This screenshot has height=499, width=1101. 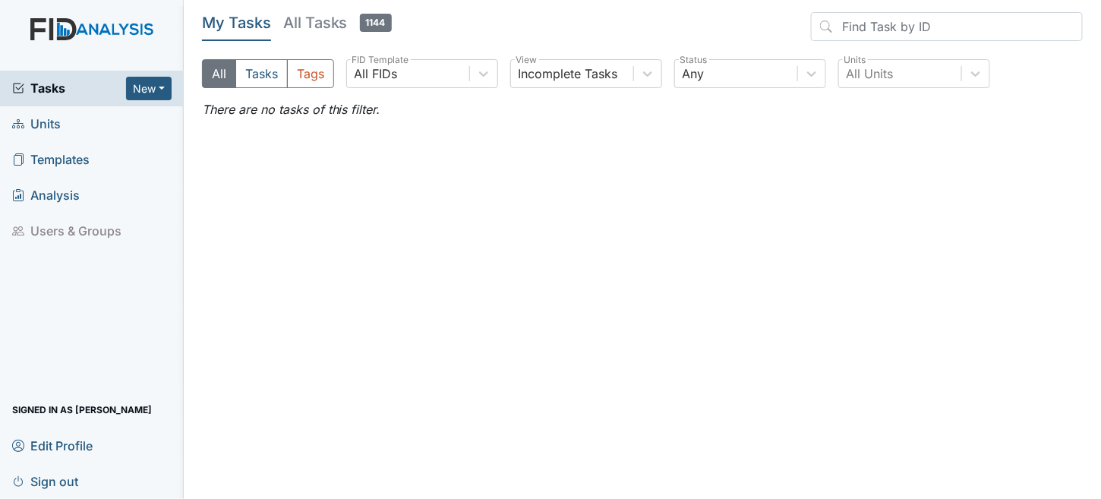 What do you see at coordinates (46, 195) in the screenshot?
I see `span: Analysis` at bounding box center [46, 195].